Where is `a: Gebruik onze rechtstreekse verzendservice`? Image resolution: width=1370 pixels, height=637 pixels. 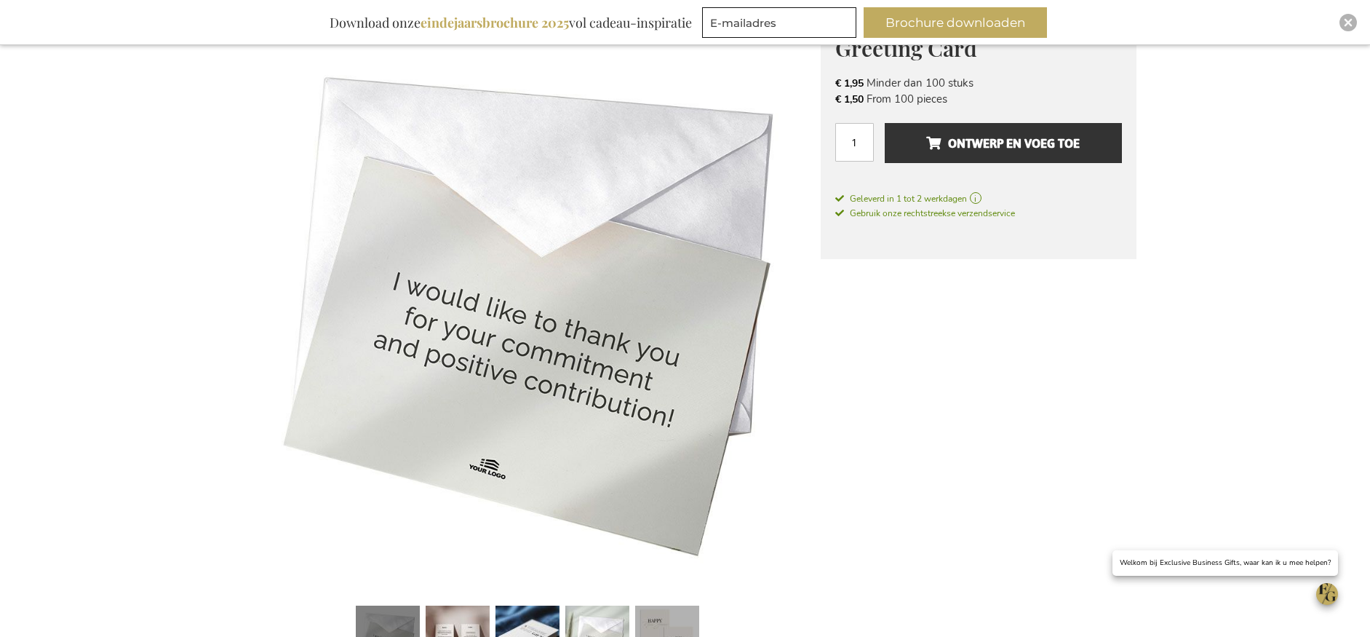
a: Gebruik onze rechtstreekse verzendservice is located at coordinates (925, 212).